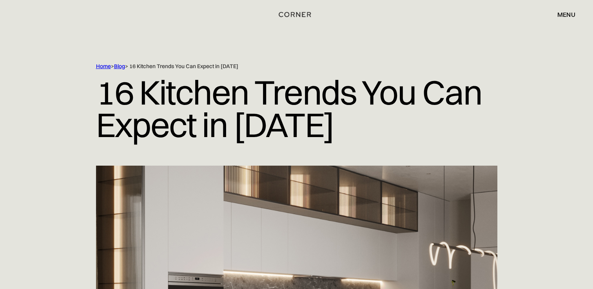 This screenshot has height=289, width=593. I want to click on a: Blog, so click(120, 66).